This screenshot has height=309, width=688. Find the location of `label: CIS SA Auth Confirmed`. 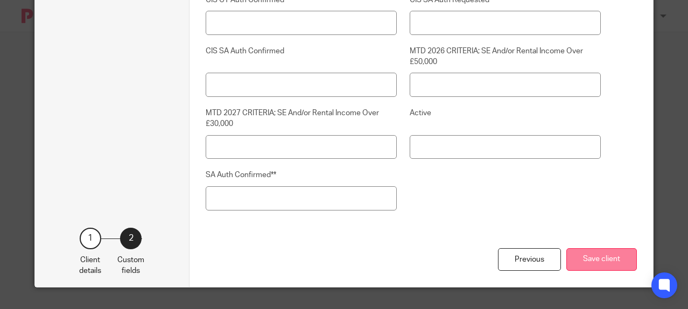

label: CIS SA Auth Confirmed is located at coordinates (301, 57).